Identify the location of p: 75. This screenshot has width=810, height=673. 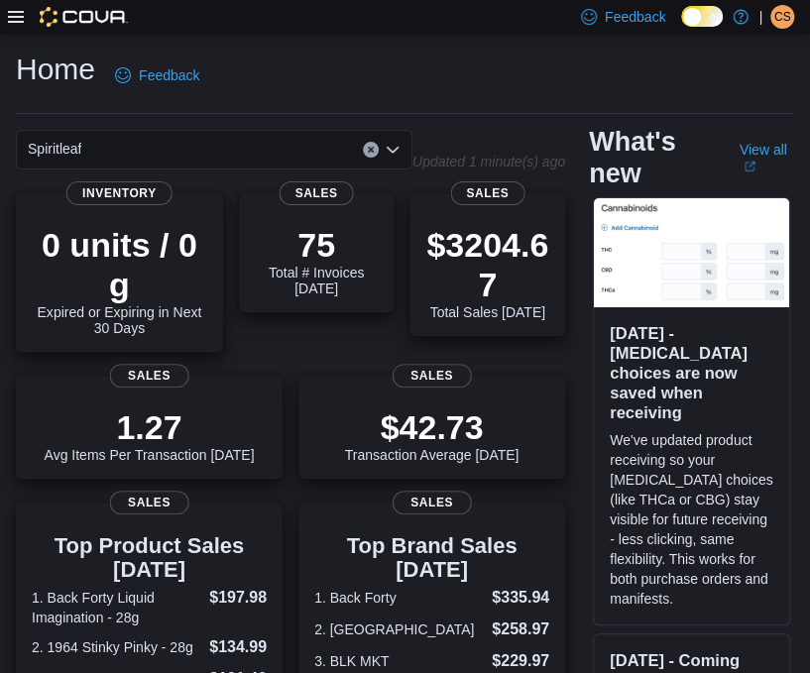
(316, 245).